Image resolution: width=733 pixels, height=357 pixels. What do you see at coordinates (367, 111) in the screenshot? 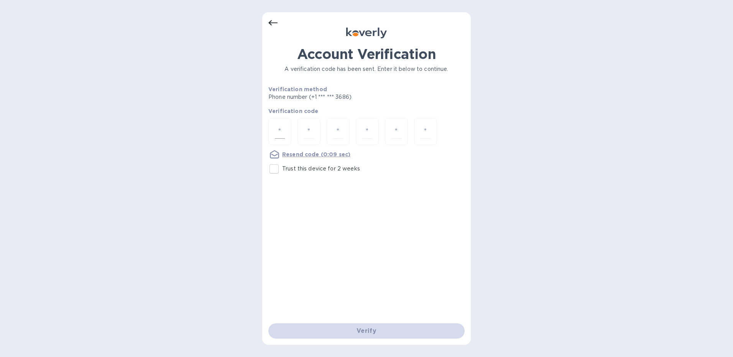
I see `p: Verification code` at bounding box center [367, 111].